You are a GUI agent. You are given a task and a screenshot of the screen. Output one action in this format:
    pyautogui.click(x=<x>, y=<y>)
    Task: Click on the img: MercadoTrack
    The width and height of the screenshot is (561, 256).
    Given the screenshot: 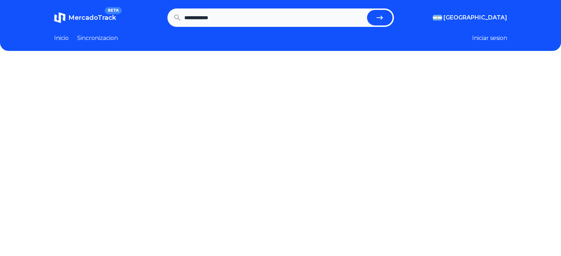 What is the action you would take?
    pyautogui.click(x=60, y=18)
    